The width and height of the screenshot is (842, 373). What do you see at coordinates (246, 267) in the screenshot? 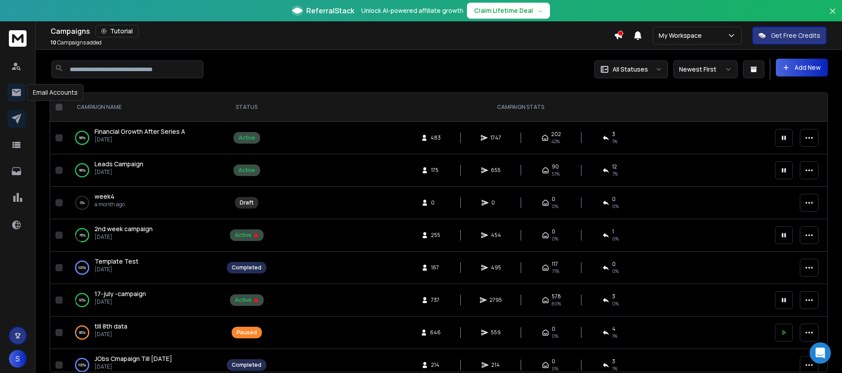
I see `div: Completed` at bounding box center [246, 267].